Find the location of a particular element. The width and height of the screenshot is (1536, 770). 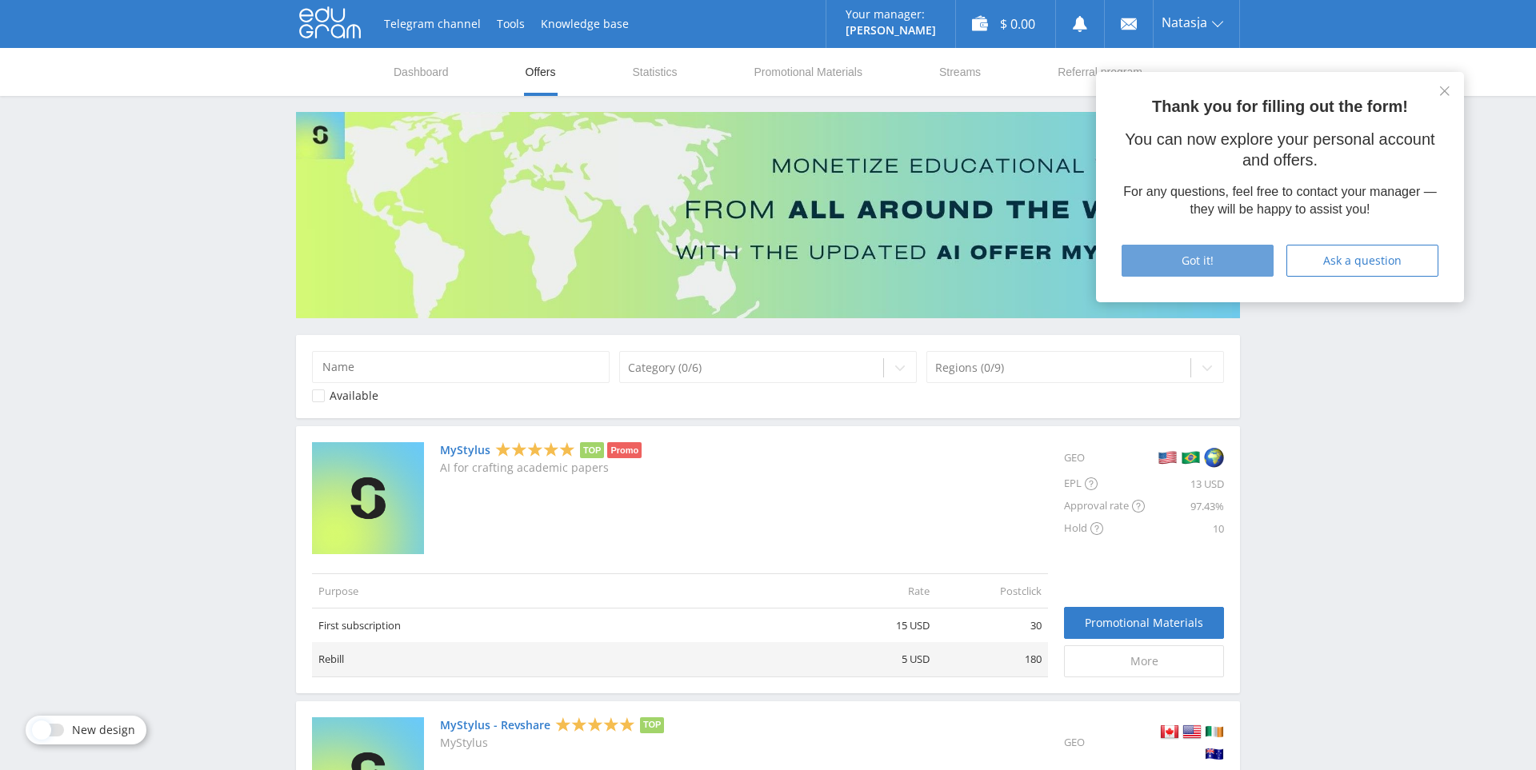

td: Rate is located at coordinates (880, 590).